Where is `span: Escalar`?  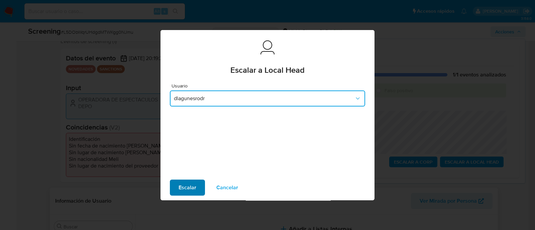
span: Escalar is located at coordinates (187, 188).